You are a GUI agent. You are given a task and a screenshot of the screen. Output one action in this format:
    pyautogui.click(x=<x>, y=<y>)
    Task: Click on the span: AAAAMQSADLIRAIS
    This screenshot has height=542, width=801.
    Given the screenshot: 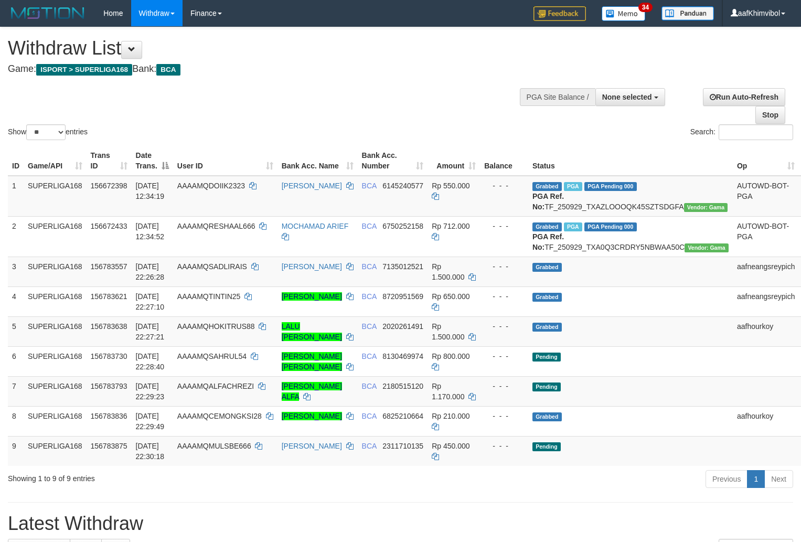 What is the action you would take?
    pyautogui.click(x=212, y=266)
    